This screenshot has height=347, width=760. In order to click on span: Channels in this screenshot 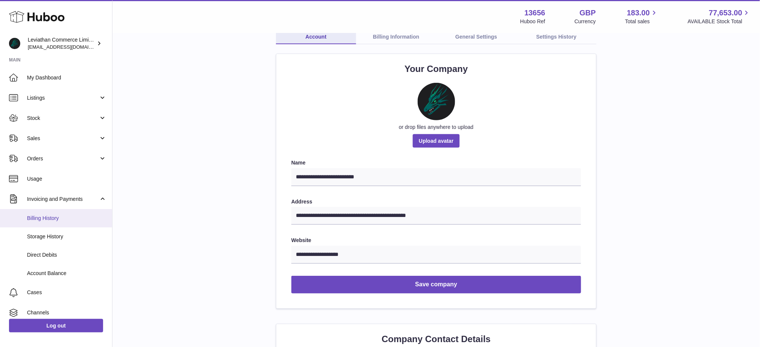, I will do `click(67, 313)`.